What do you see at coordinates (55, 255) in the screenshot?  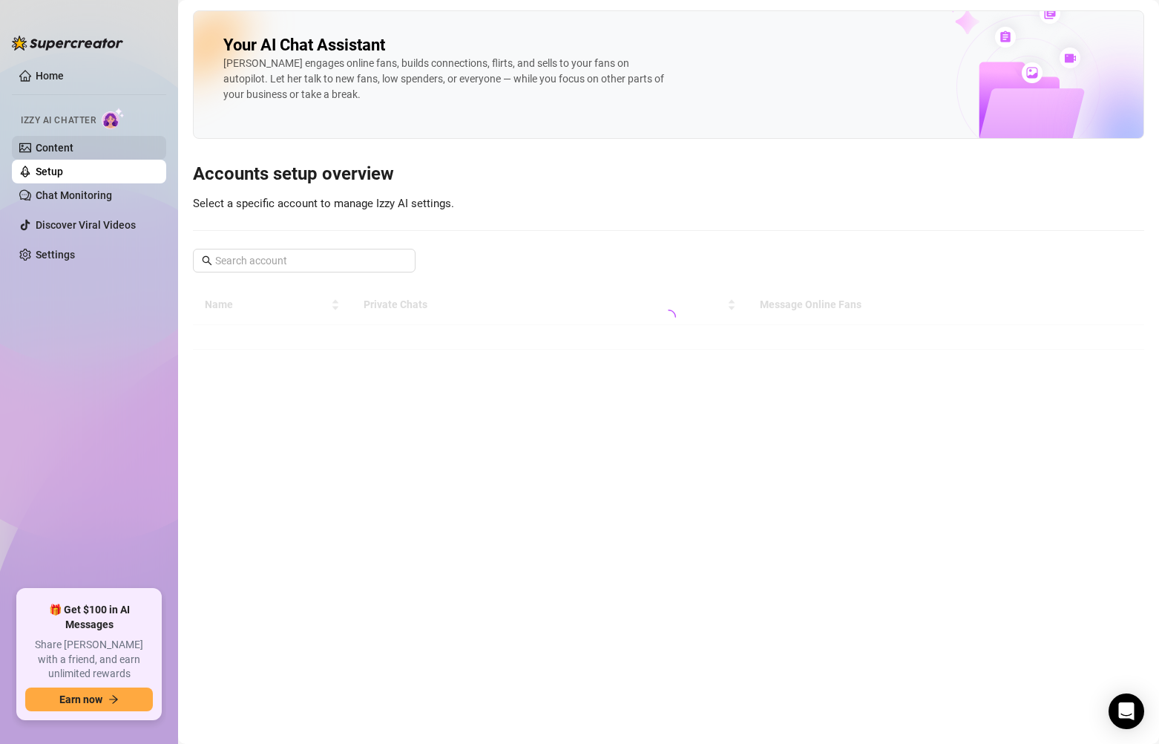 I see `a: Settings` at bounding box center [55, 255].